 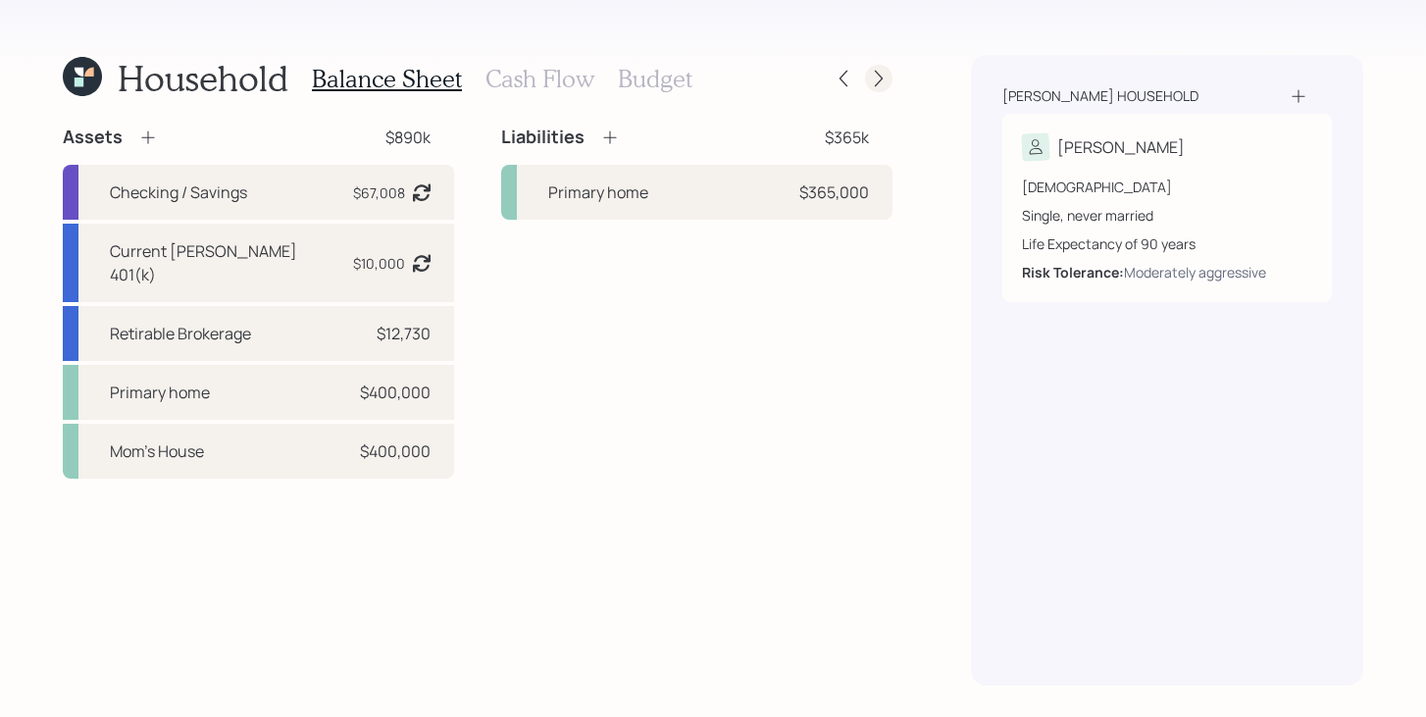 I want to click on div: Single, never married, so click(x=1167, y=215).